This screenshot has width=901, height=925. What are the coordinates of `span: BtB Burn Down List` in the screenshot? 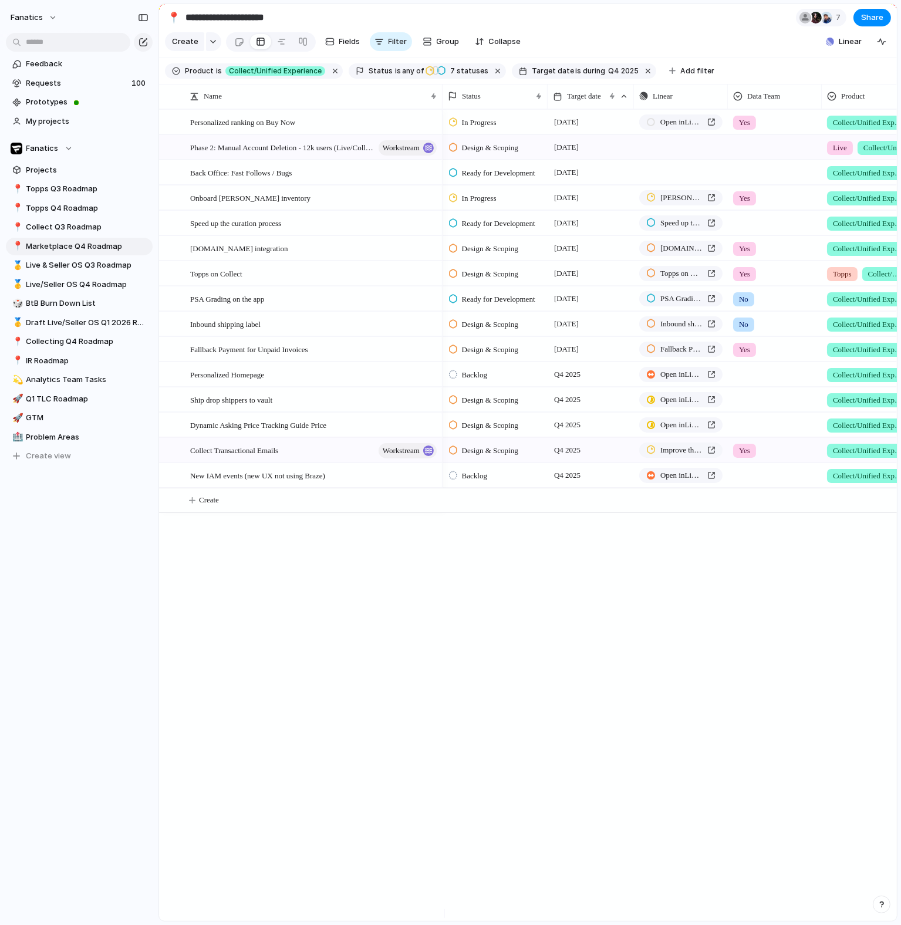 It's located at (87, 303).